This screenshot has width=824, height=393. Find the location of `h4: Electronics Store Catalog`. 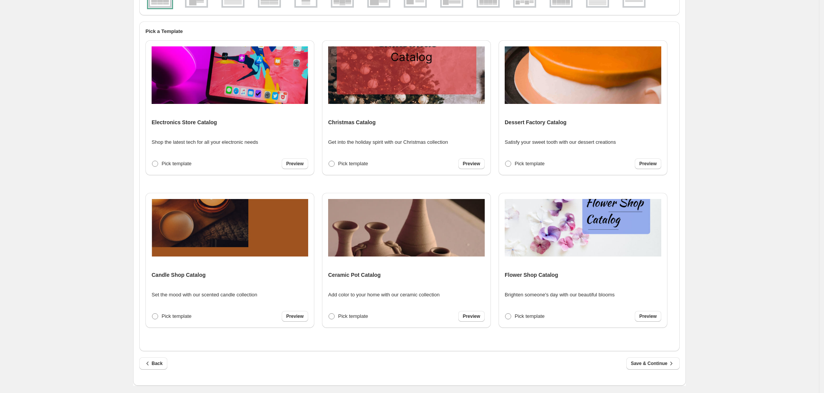

h4: Electronics Store Catalog is located at coordinates (184, 122).